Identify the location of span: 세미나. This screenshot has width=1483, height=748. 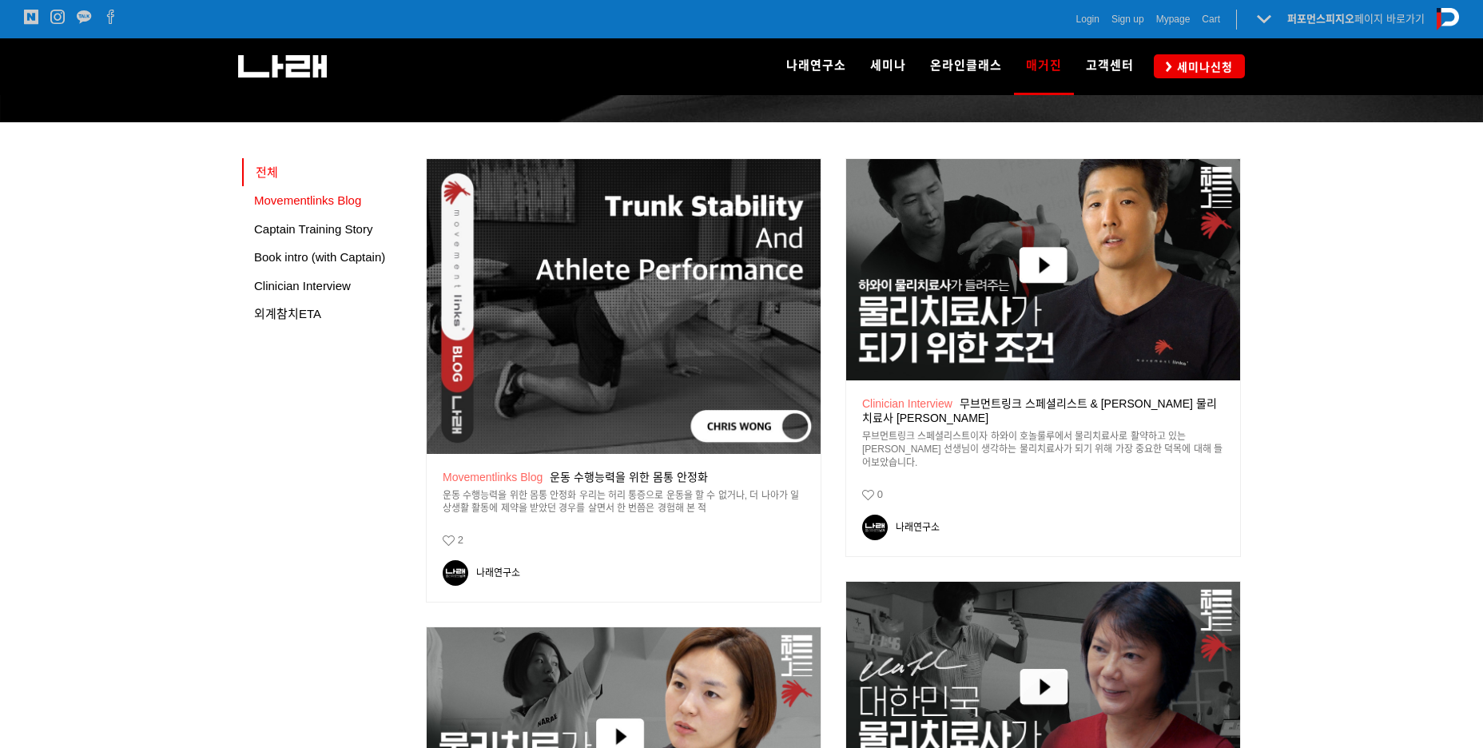
(888, 66).